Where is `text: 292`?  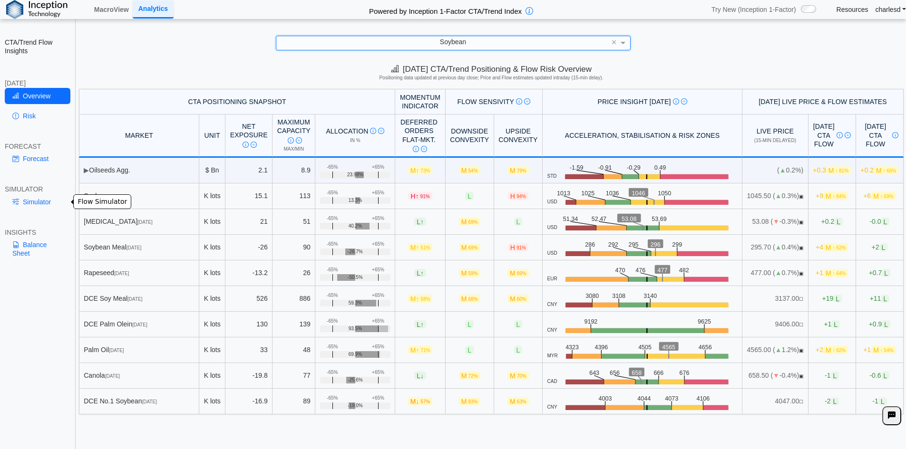
text: 292 is located at coordinates (614, 244).